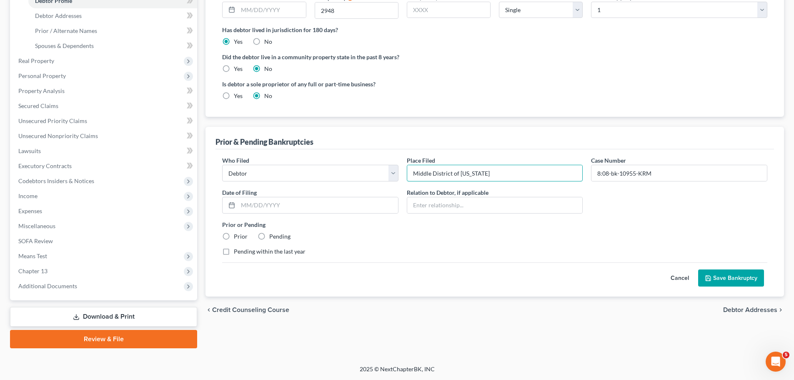  I want to click on span: Means Test, so click(32, 255).